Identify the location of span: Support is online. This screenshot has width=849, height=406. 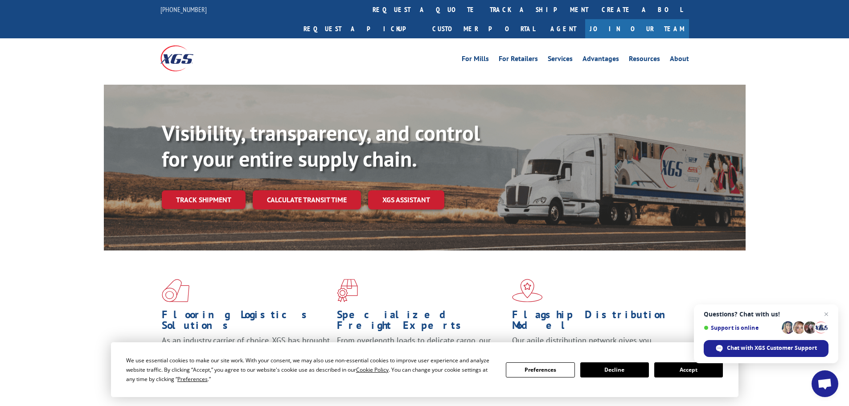
(741, 328).